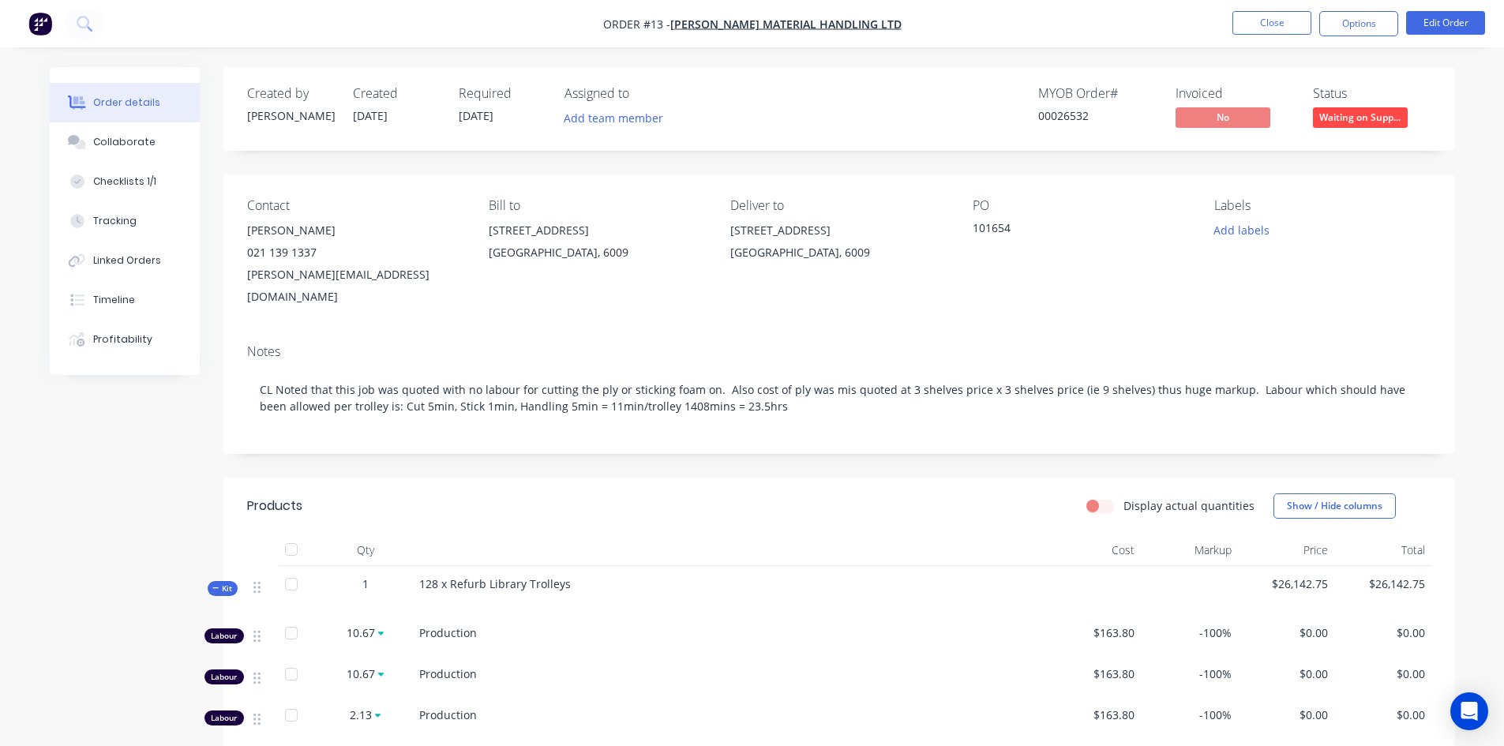  What do you see at coordinates (643, 93) in the screenshot?
I see `div: Assigned to` at bounding box center [643, 93].